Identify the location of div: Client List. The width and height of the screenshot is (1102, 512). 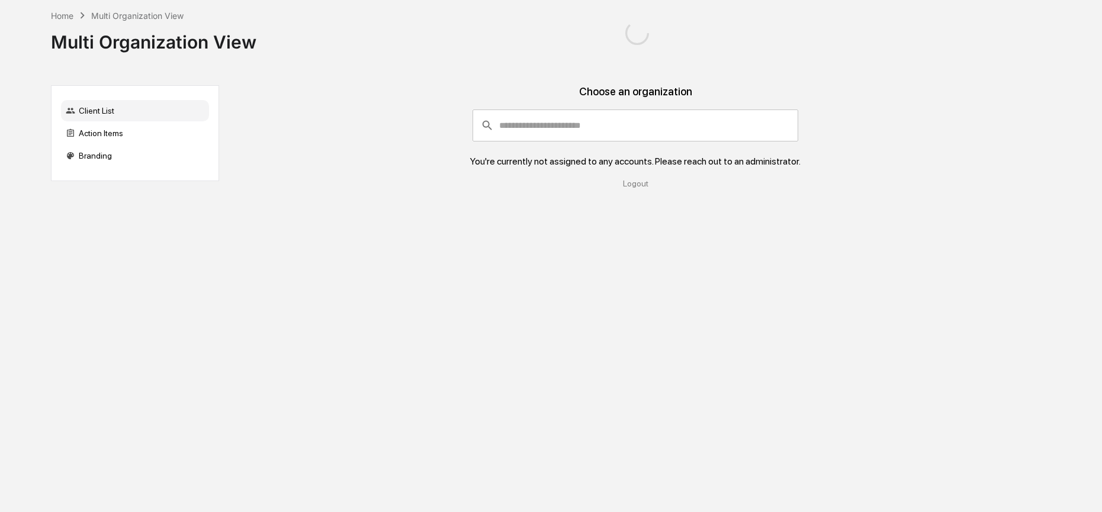
(135, 111).